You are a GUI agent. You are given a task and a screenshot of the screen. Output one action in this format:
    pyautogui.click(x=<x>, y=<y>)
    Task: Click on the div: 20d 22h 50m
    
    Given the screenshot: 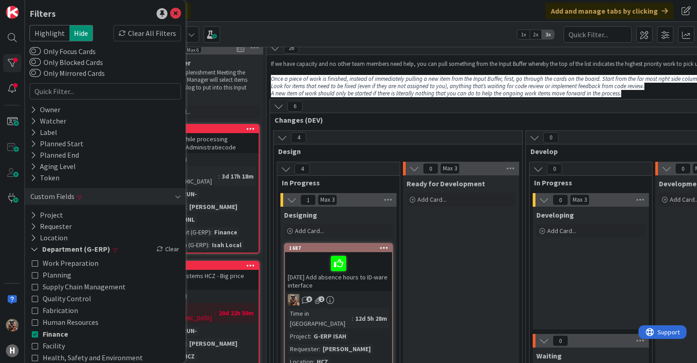 What is the action you would take?
    pyautogui.click(x=236, y=313)
    